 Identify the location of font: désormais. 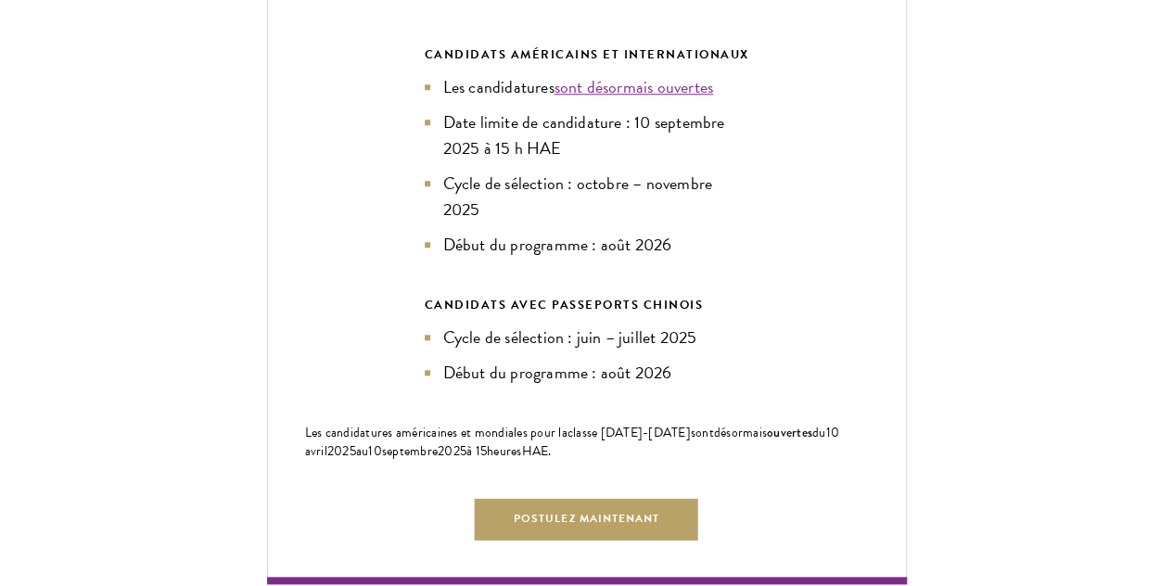
(740, 432).